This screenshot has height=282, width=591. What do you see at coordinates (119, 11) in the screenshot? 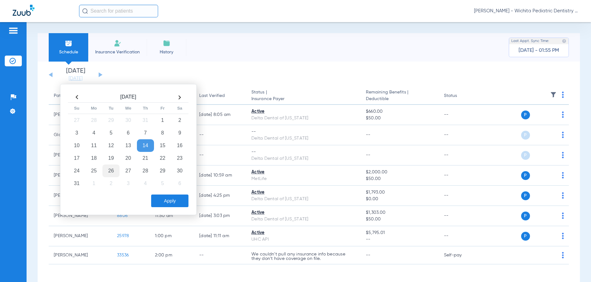
I see `input: Search for patients` at bounding box center [119, 11].